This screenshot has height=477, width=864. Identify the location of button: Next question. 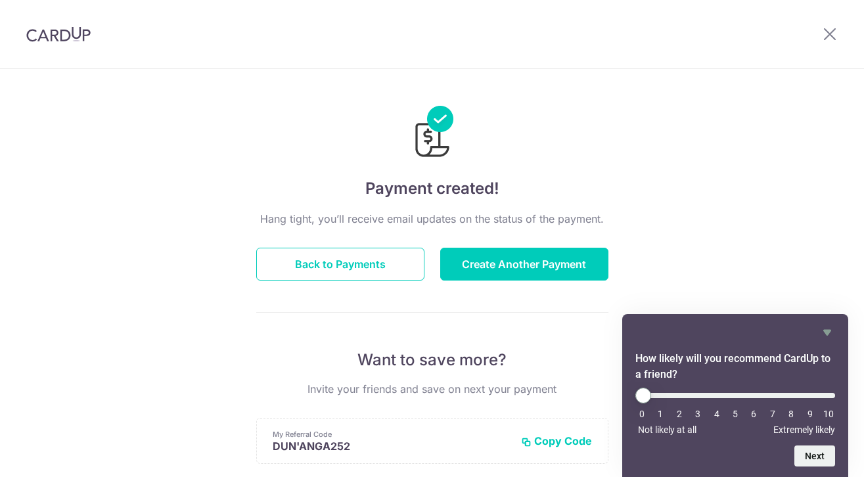
(814, 456).